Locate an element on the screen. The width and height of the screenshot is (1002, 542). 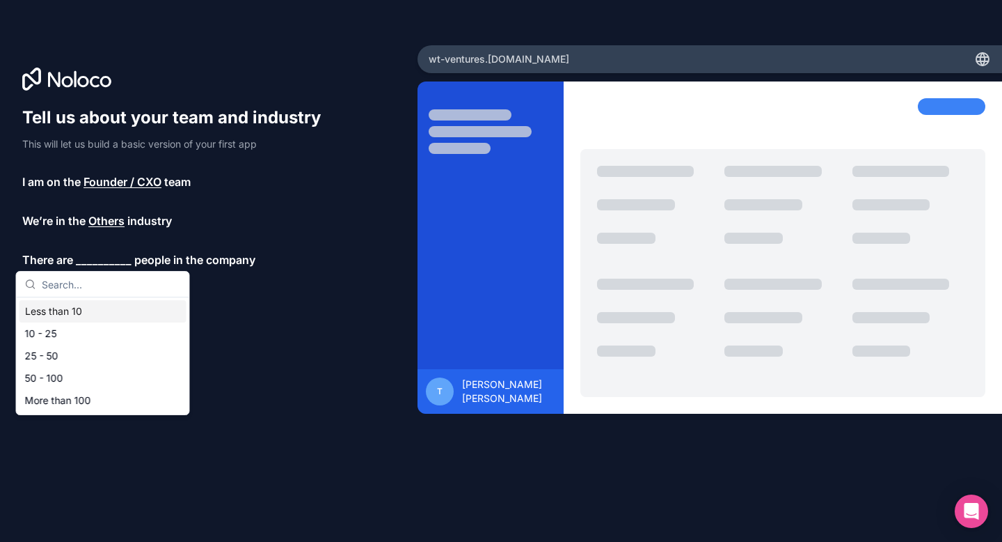
span: people in the company is located at coordinates (195, 260).